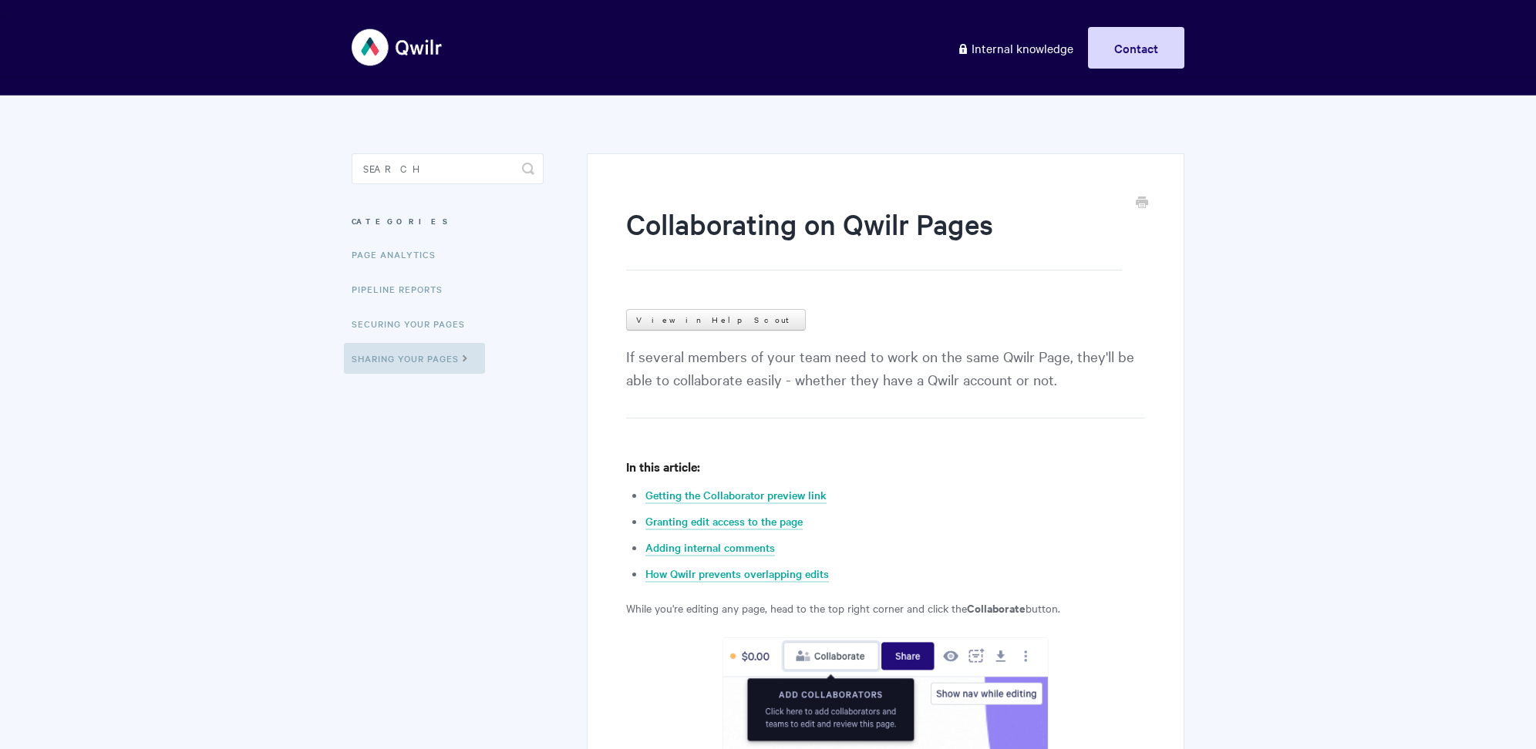 This screenshot has height=749, width=1536. What do you see at coordinates (874, 237) in the screenshot?
I see `h1: Collaborating on Qwilr Pages` at bounding box center [874, 237].